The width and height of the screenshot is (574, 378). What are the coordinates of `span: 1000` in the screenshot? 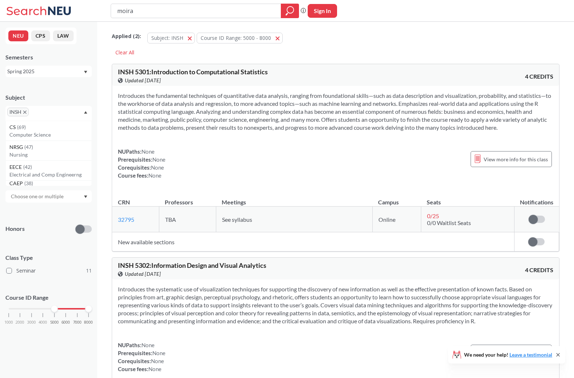 It's located at (9, 323).